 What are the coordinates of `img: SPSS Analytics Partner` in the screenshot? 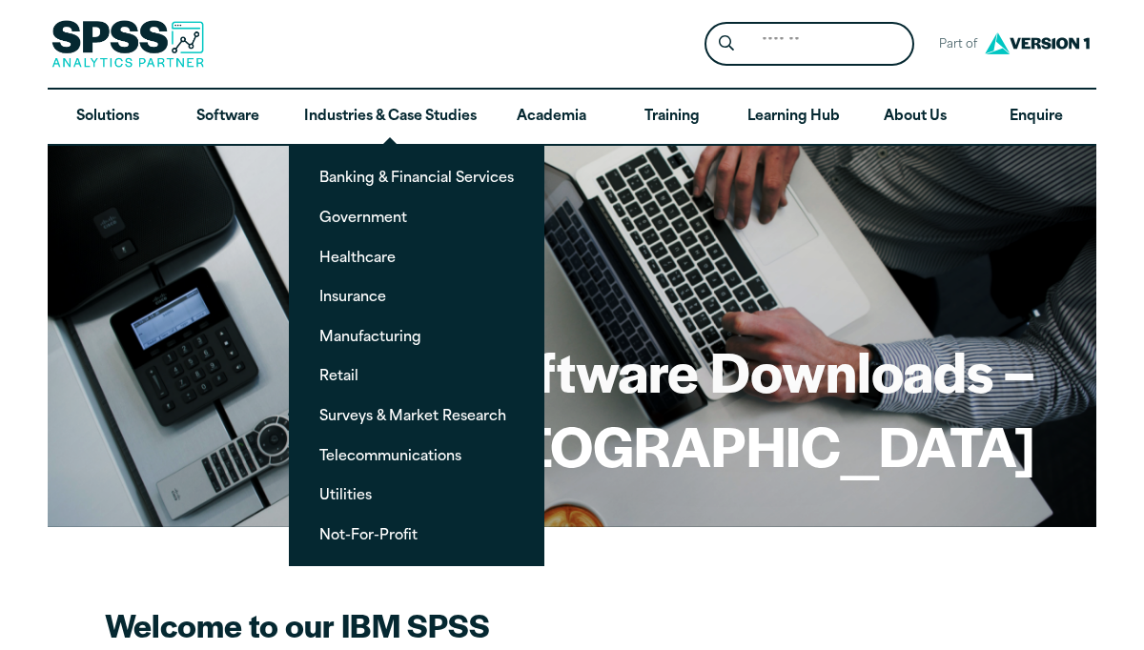 It's located at (128, 44).